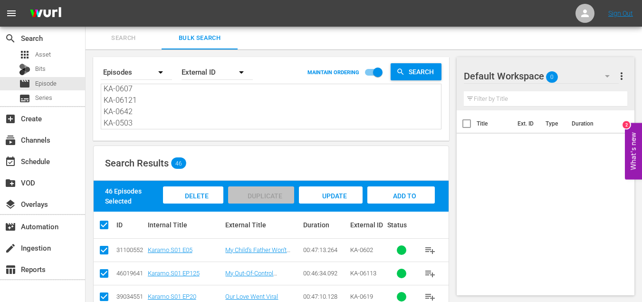  What do you see at coordinates (325, 296) in the screenshot?
I see `div: 00:47:10.128` at bounding box center [325, 296].